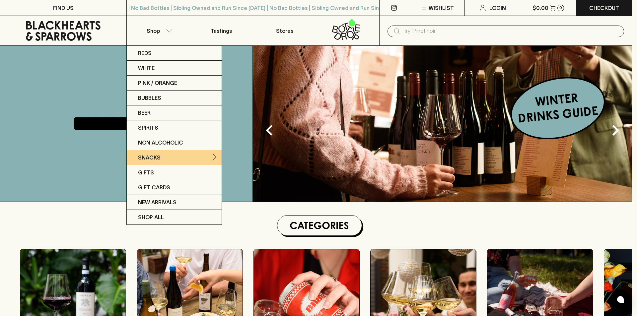 This screenshot has height=316, width=637. Describe the element at coordinates (174, 143) in the screenshot. I see `a: Non Alcoholic` at that location.